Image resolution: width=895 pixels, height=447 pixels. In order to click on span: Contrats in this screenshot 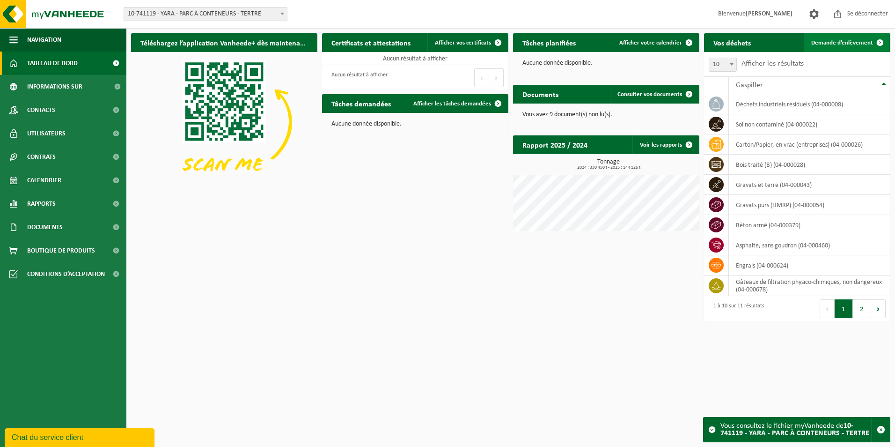, I will do `click(41, 157)`.